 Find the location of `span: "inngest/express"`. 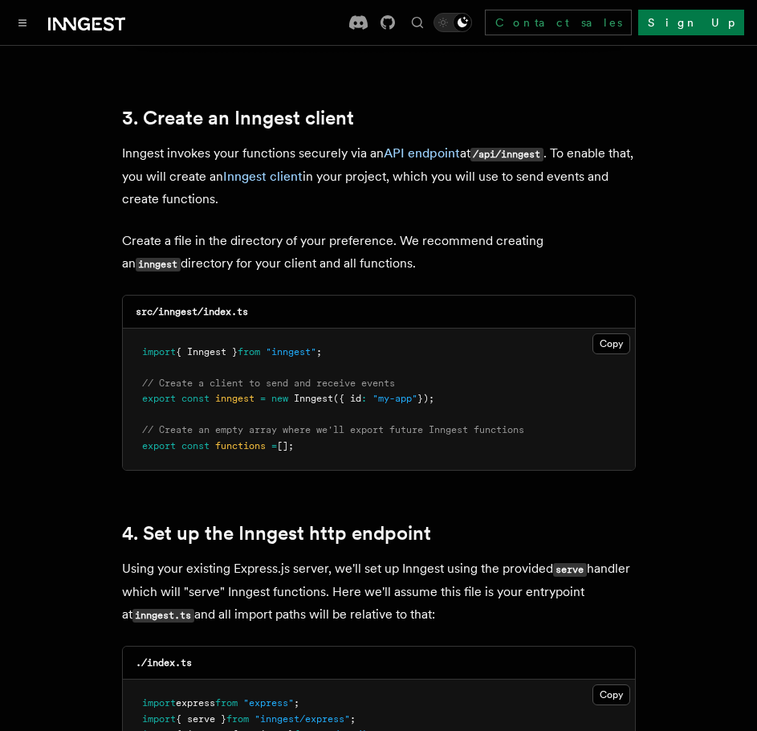

span: "inngest/express" is located at coordinates (302, 719).